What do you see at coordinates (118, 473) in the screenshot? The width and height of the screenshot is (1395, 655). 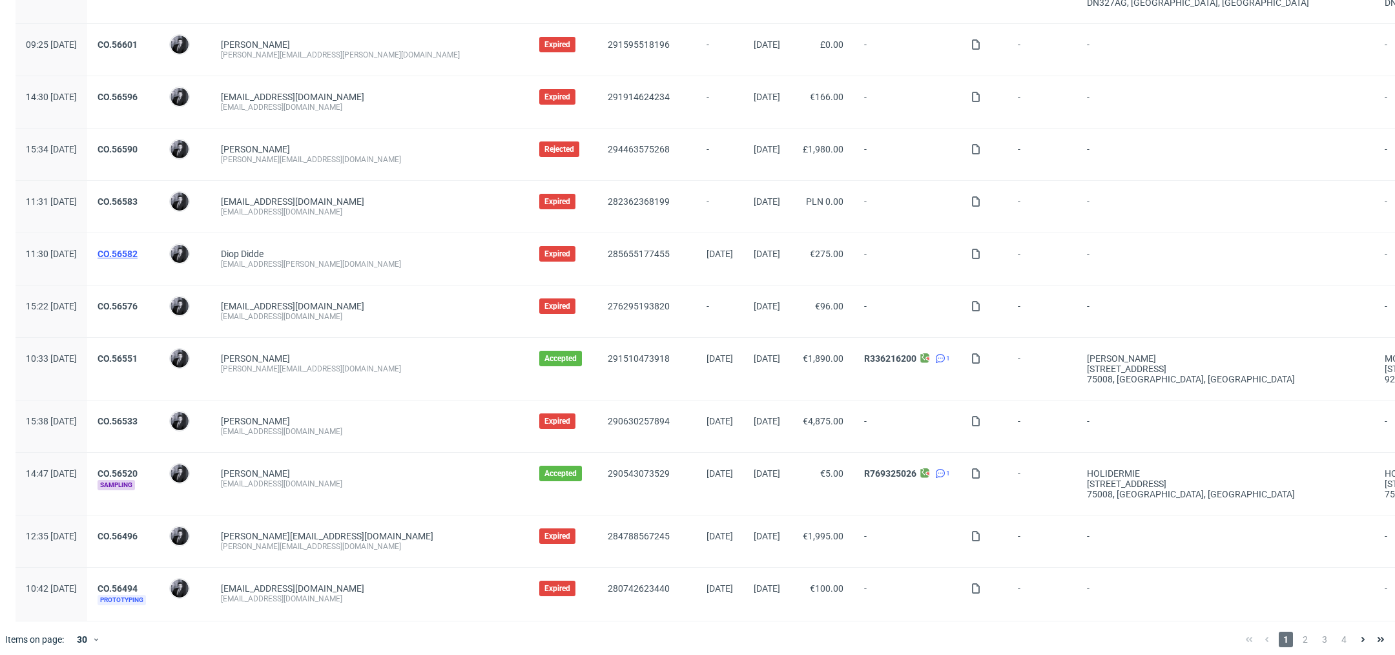 I see `a: CO.56520` at bounding box center [118, 473].